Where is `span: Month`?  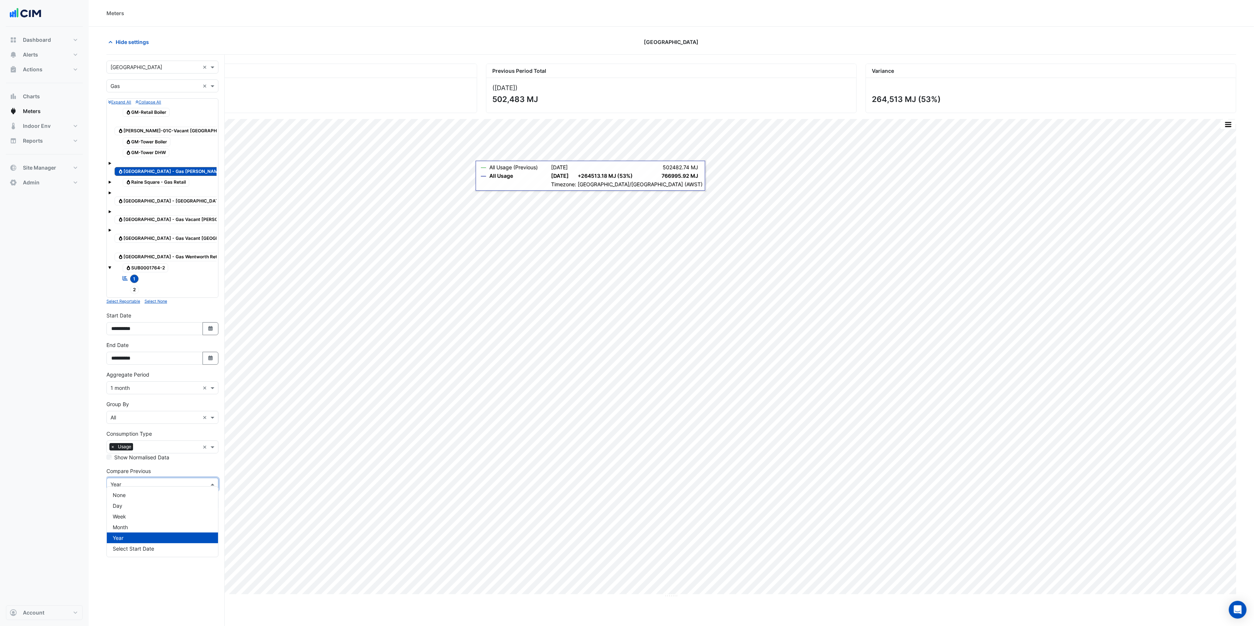 span: Month is located at coordinates (120, 527).